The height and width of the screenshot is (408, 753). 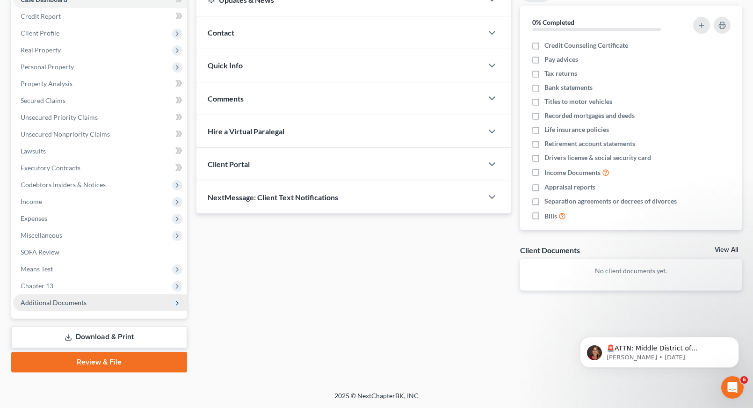 I want to click on span: Credit Counseling Certificate, so click(x=586, y=45).